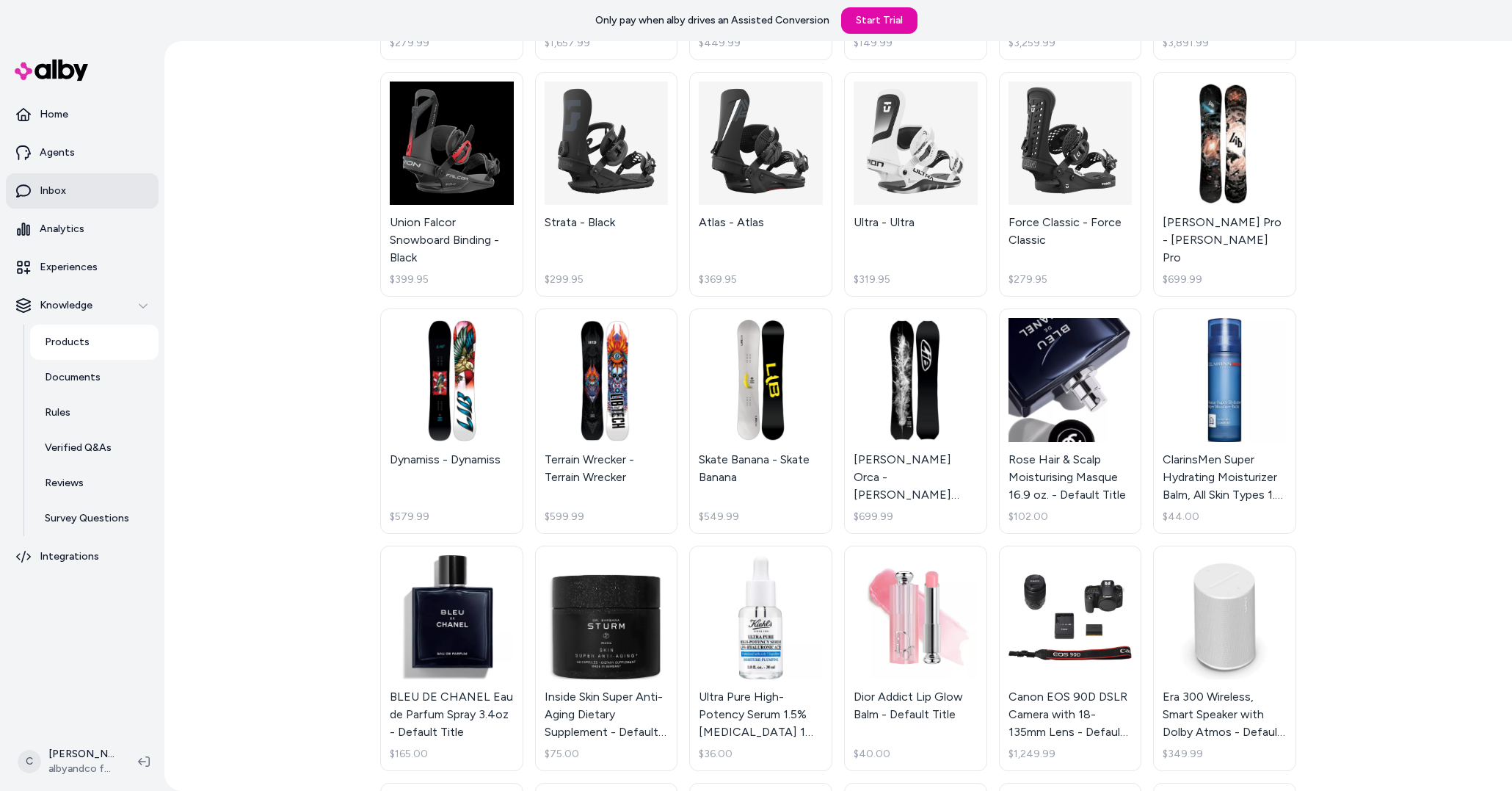 The width and height of the screenshot is (1512, 791). Describe the element at coordinates (1224, 421) in the screenshot. I see `a: ClarinsMen Super Hydrating Moisturizer Balm, All Skin Types 1.6 oz. - Default TitleClarinsMen Sup...` at that location.